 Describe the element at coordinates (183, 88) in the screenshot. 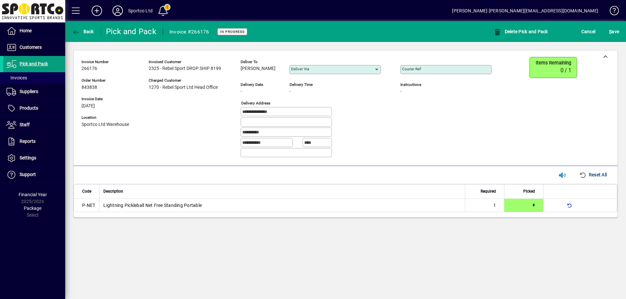

I see `span: 1270 - Rebel Sport Ltd Head Office` at that location.